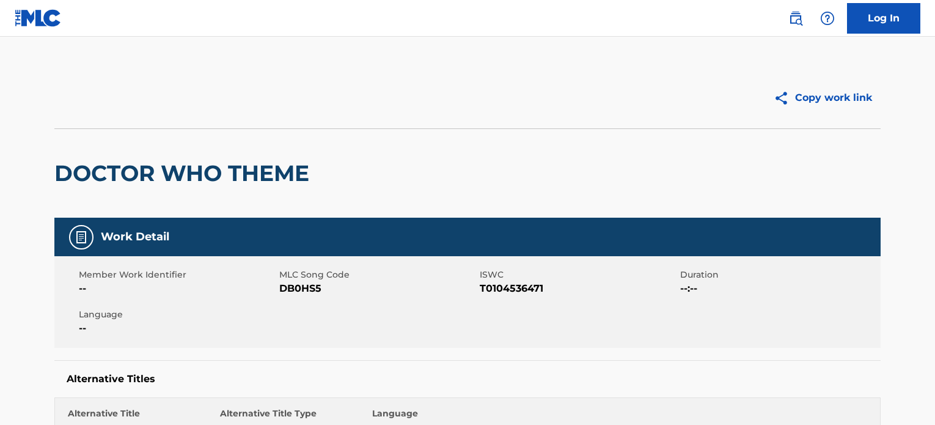  I want to click on button: Copy work link, so click(823, 98).